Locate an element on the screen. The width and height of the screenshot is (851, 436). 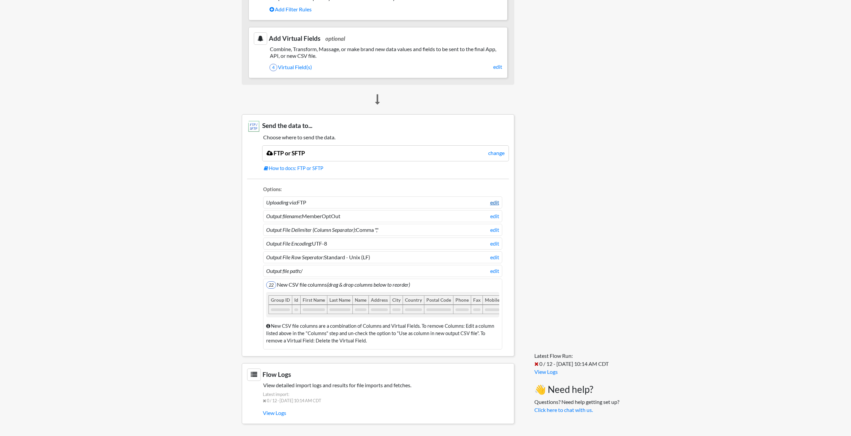
i: Uploading via: is located at coordinates (282, 202).